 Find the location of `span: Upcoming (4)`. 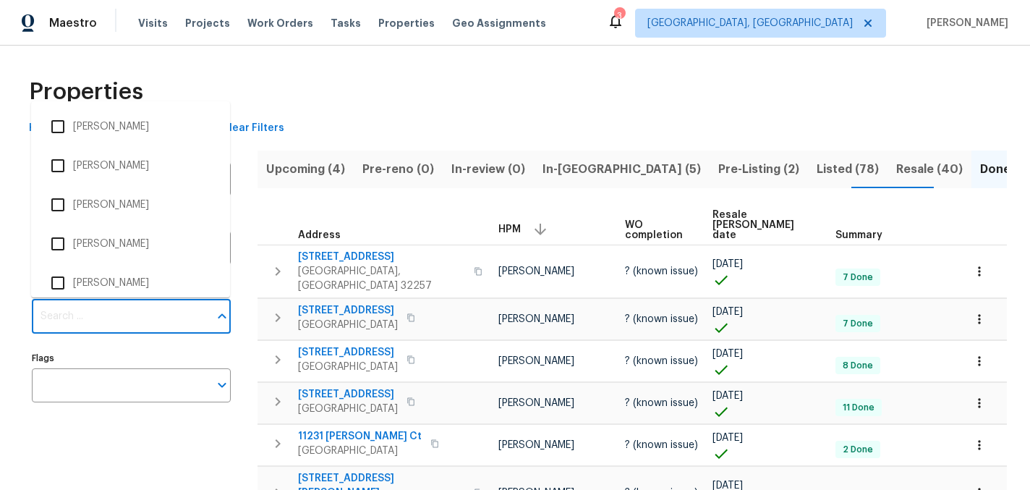

span: Upcoming (4) is located at coordinates (305, 169).